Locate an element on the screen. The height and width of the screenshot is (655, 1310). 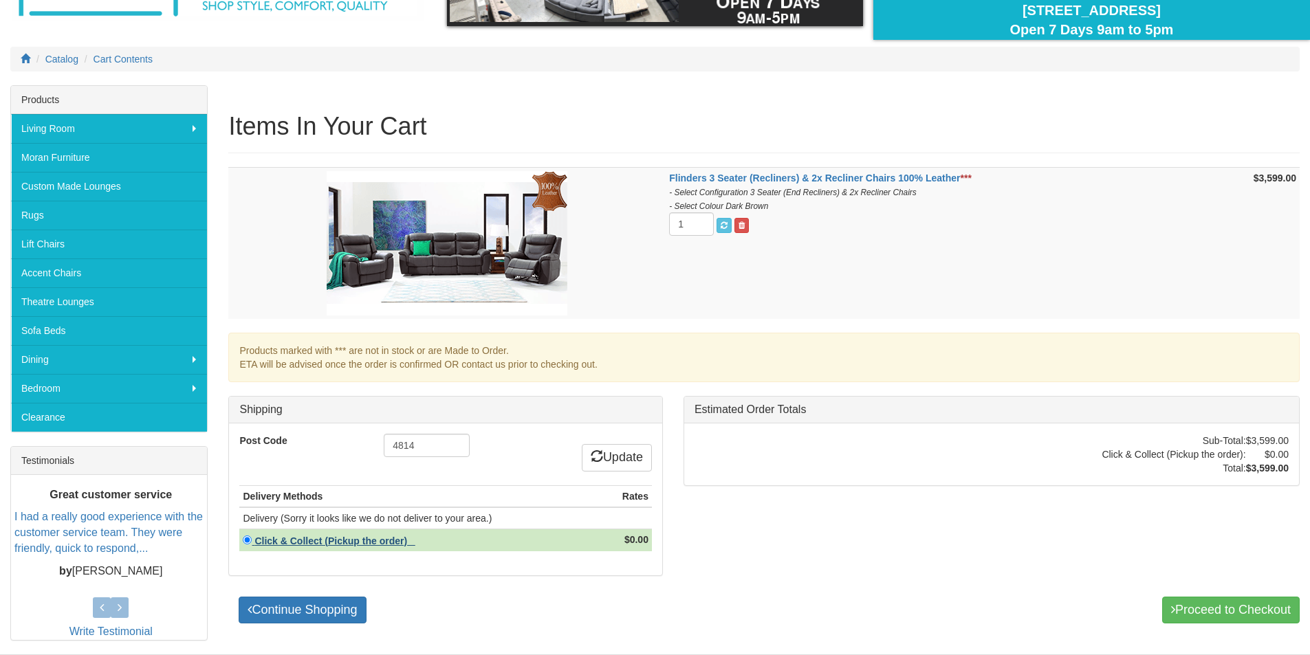
a: Write Testimonial is located at coordinates (111, 631).